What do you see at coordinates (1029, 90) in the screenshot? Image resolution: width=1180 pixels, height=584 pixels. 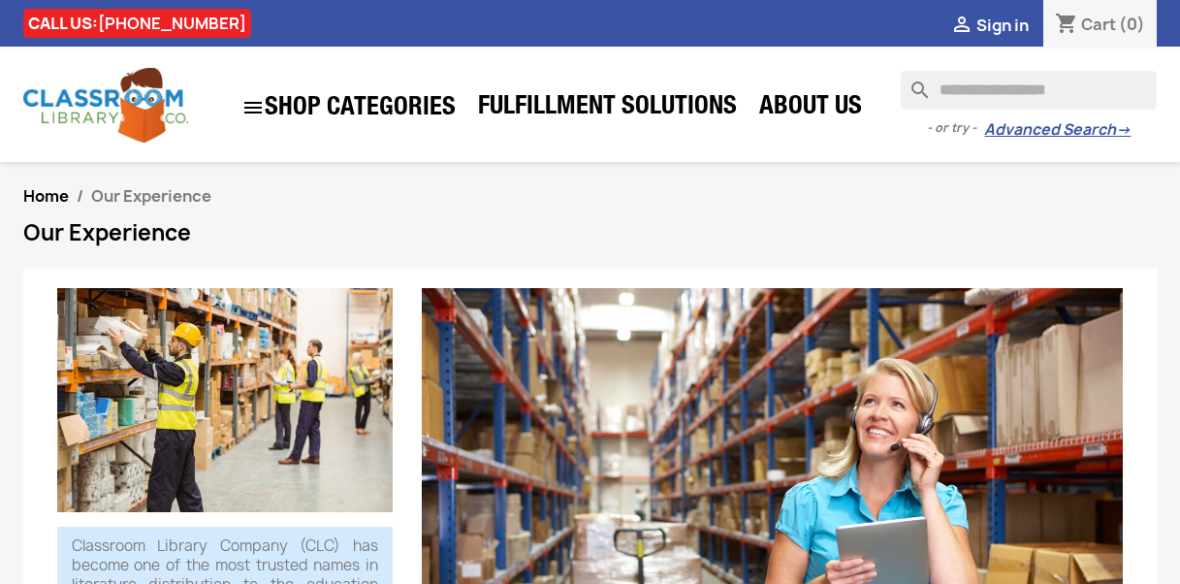 I see `input: Search` at bounding box center [1029, 90].